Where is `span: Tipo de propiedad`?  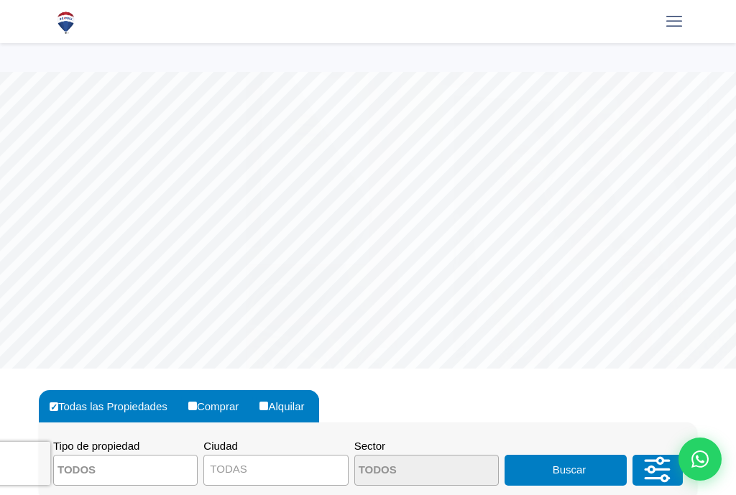 span: Tipo de propiedad is located at coordinates (96, 445).